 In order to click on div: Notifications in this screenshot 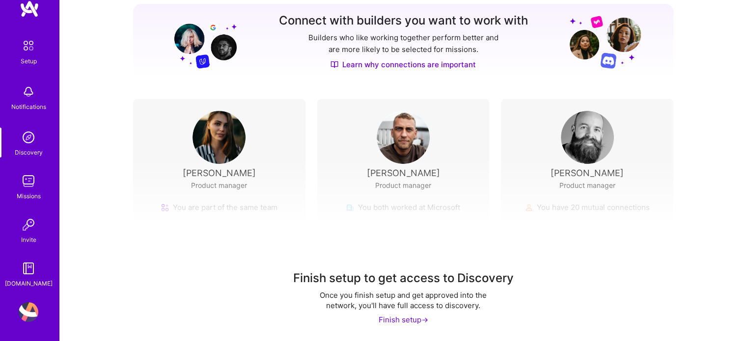, I will do `click(28, 107)`.